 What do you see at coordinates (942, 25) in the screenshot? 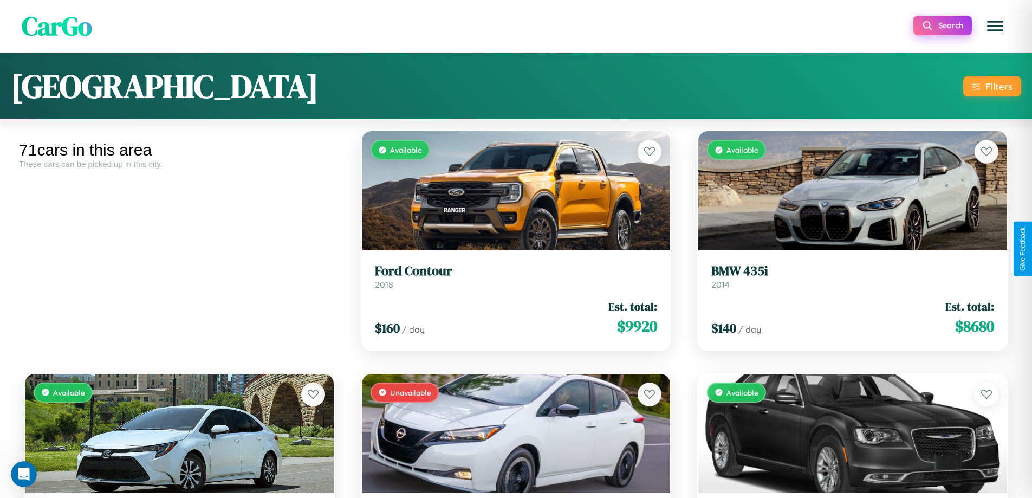
I see `button: Search` at bounding box center [942, 25].